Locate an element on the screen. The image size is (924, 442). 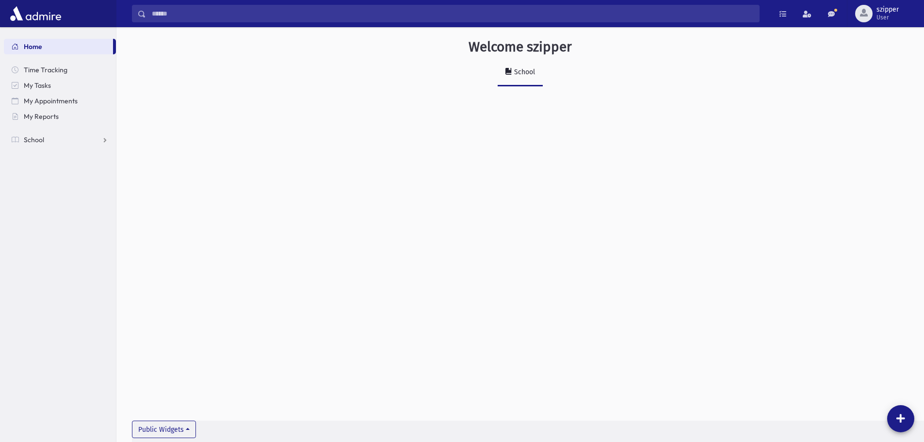
span: My Tasks is located at coordinates (37, 85).